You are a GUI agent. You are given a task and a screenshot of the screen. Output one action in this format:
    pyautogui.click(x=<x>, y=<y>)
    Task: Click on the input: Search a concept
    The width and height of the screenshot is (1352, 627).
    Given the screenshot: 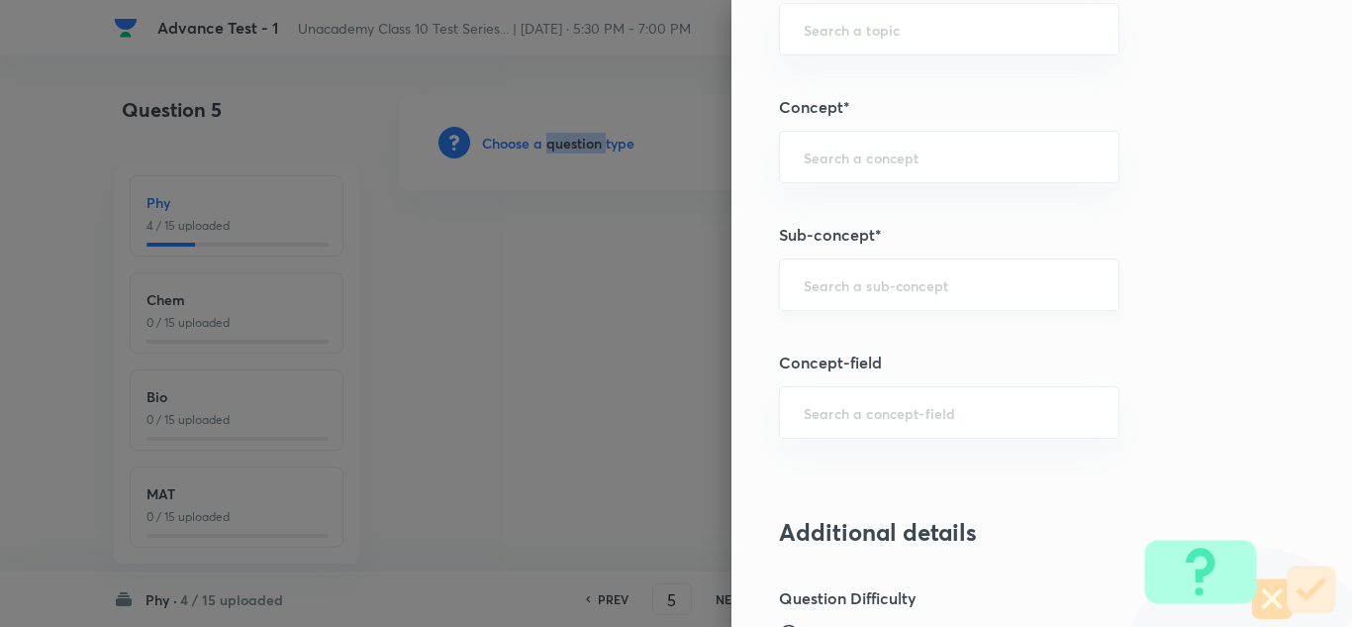 What is the action you would take?
    pyautogui.click(x=949, y=156)
    